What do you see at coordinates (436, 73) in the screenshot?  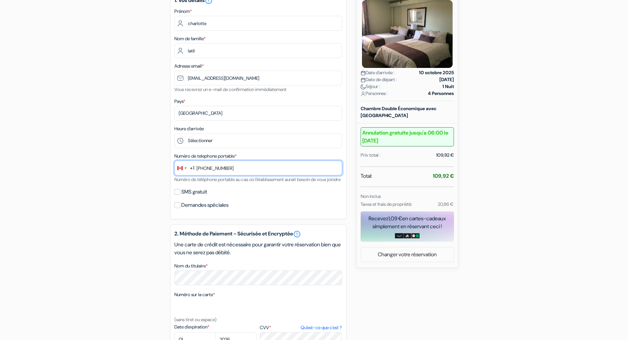 I see `strong: 10 octobre 2025` at bounding box center [436, 73].